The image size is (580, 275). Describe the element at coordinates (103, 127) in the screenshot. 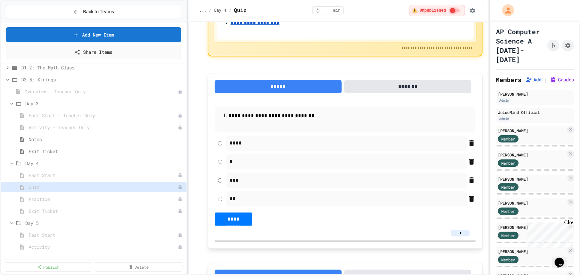

I see `span: Activity - Teacher Only` at that location.